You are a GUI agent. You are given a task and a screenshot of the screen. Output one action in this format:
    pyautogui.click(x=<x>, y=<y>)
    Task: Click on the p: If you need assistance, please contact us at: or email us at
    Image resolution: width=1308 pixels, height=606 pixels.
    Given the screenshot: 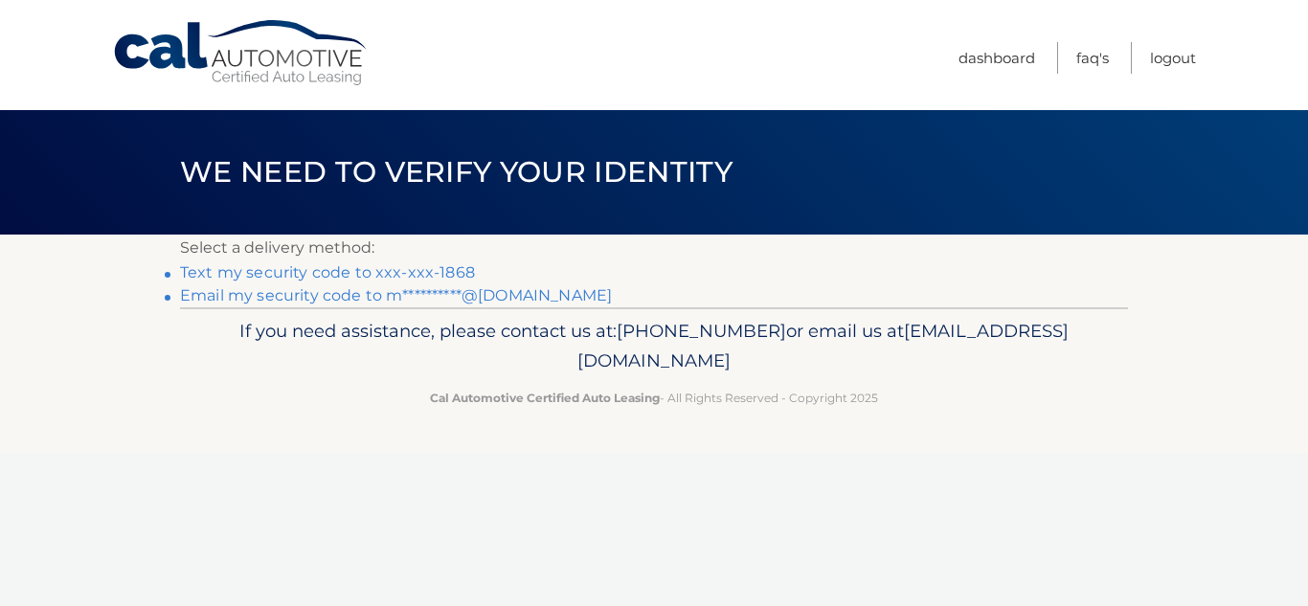 What is the action you would take?
    pyautogui.click(x=654, y=347)
    